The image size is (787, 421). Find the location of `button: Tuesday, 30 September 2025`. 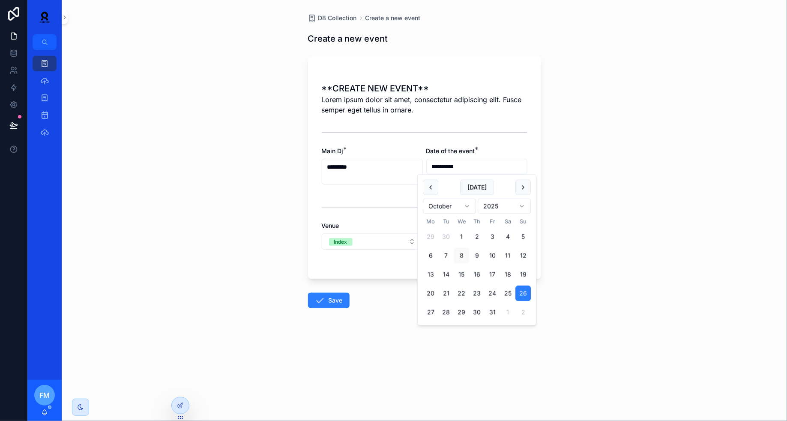

button: Tuesday, 30 September 2025 is located at coordinates (446, 237).